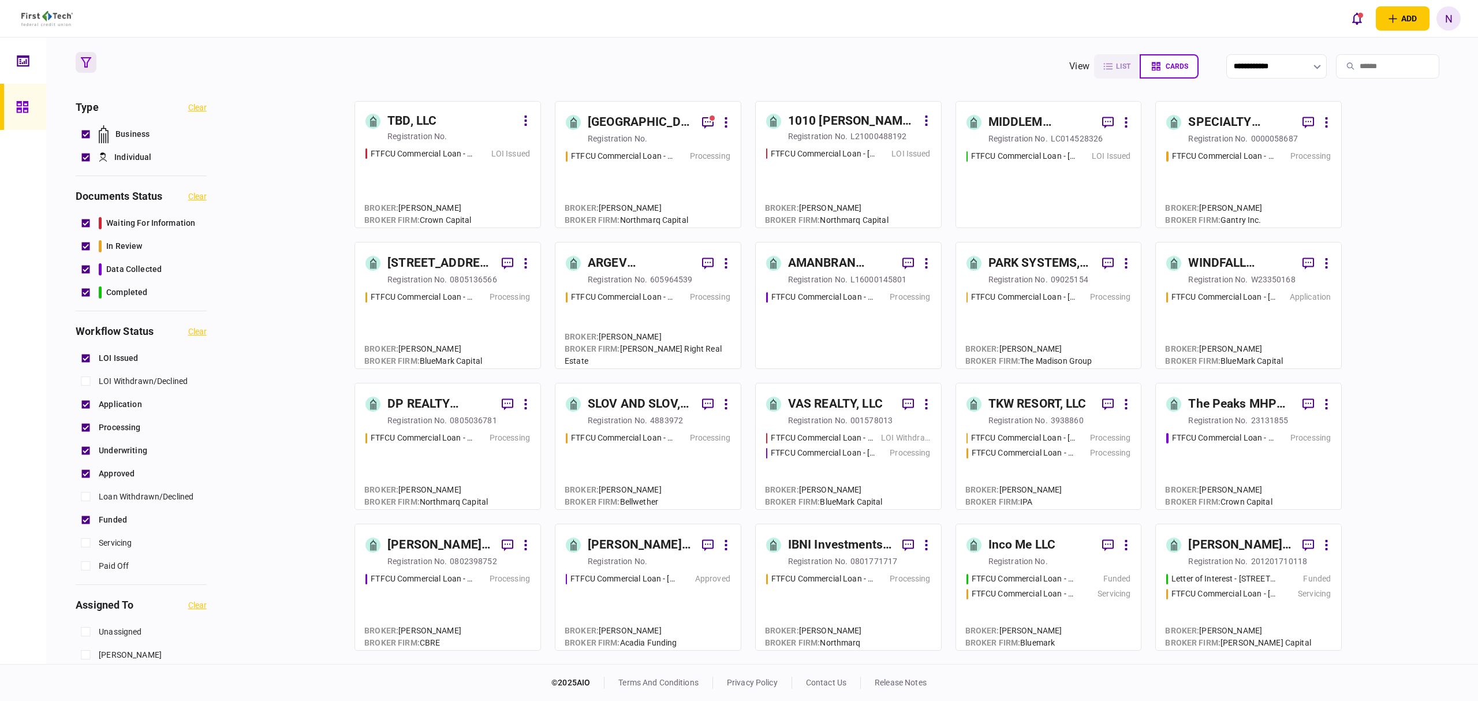 The image size is (1478, 701). Describe the element at coordinates (640, 404) in the screenshot. I see `div: SLOV AND SLOV, LLC` at that location.